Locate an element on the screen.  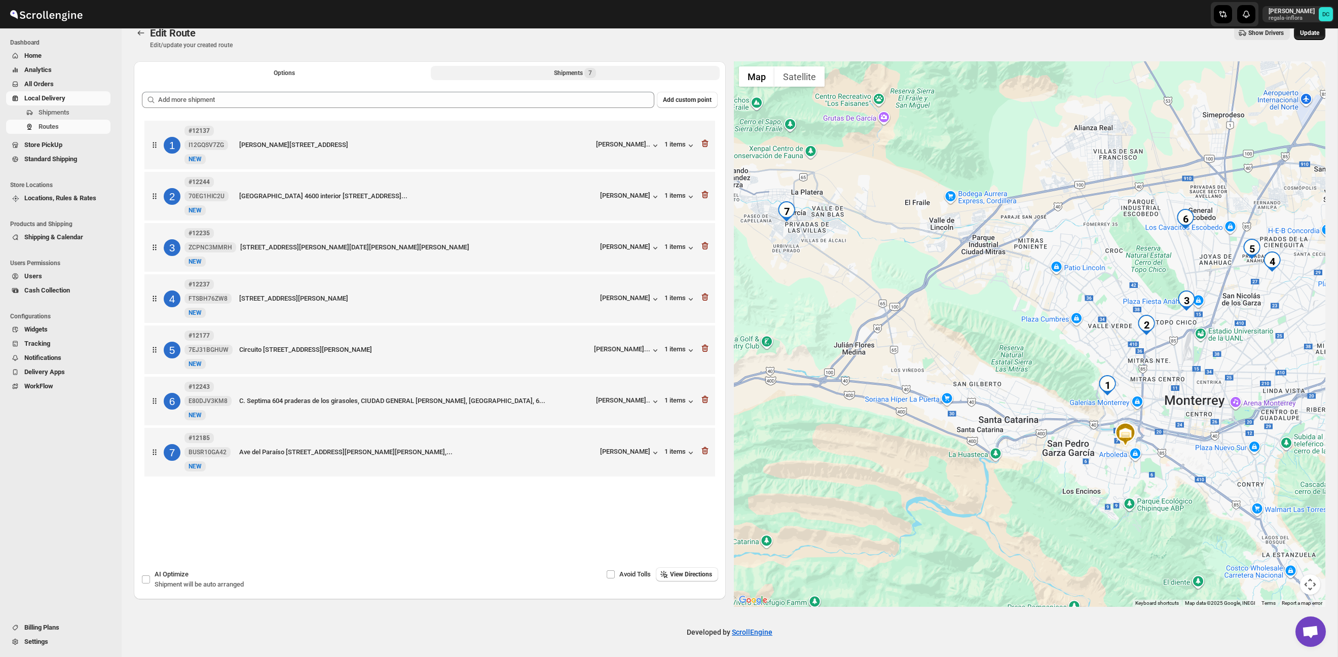
button: Delivery Apps is located at coordinates (58, 372).